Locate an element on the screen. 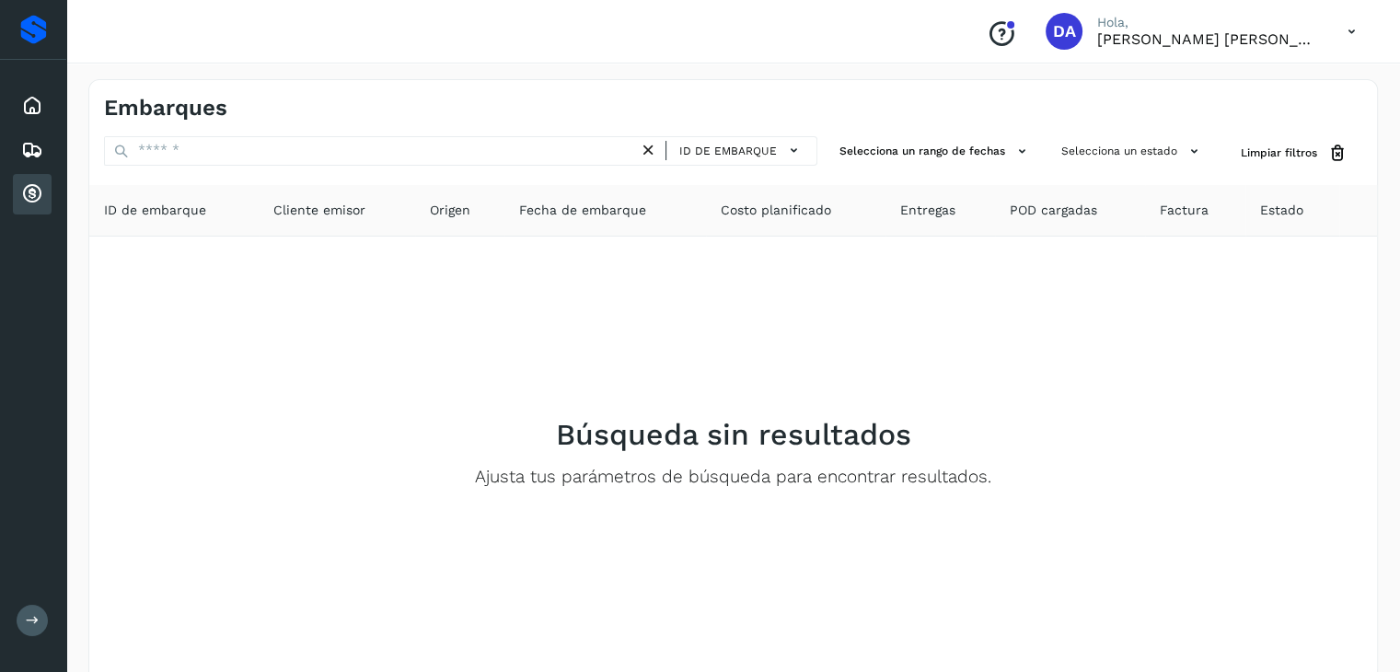  span: Limpiar filtros is located at coordinates (1279, 153).